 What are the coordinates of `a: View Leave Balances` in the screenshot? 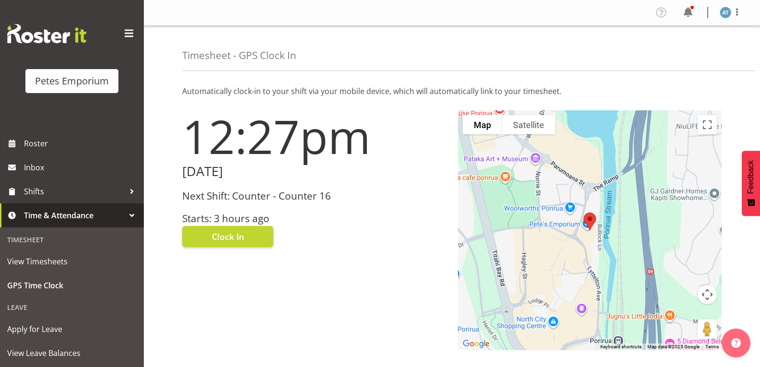 It's located at (72, 353).